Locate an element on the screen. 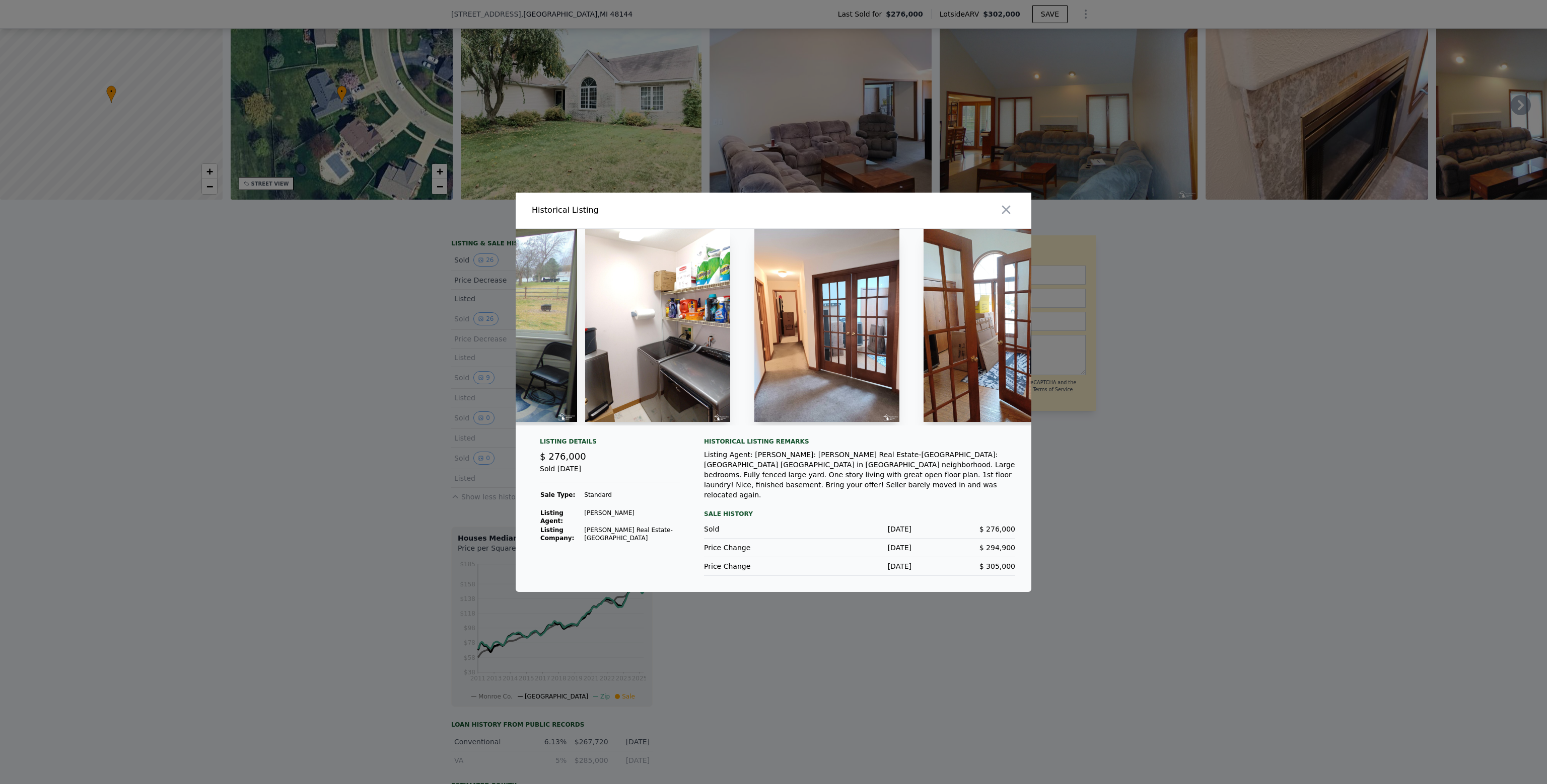  strong: Listing Agent: is located at coordinates (552, 517).